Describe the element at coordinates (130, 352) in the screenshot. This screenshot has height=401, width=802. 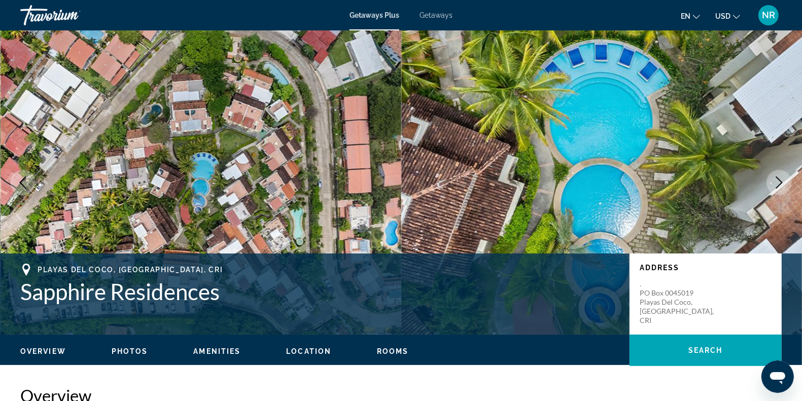
I see `button: Photos` at that location.